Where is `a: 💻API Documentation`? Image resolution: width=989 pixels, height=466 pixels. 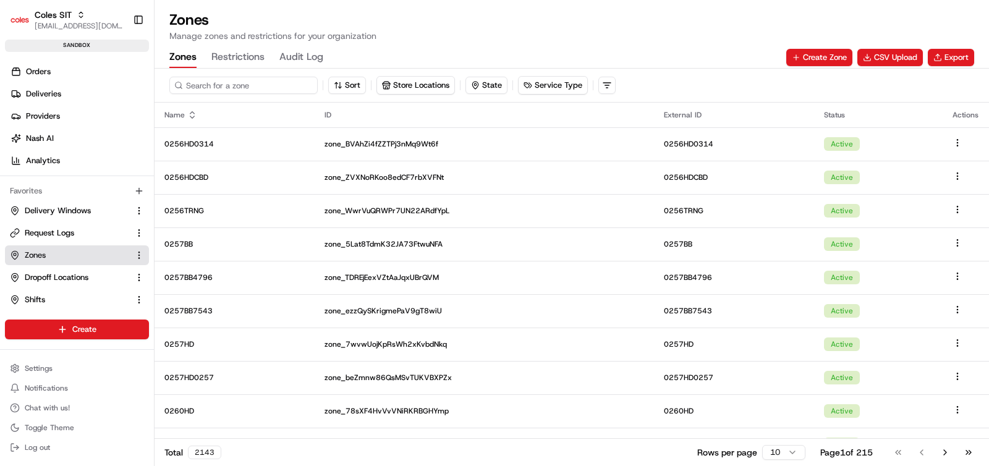 a: 💻API Documentation is located at coordinates (151, 185).